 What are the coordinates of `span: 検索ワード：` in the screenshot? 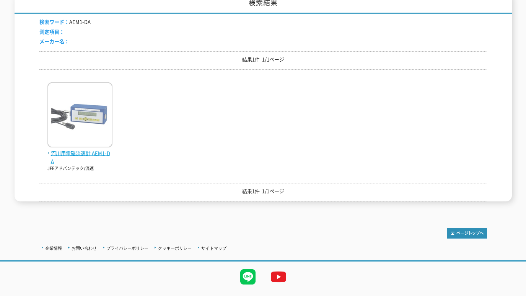 It's located at (54, 21).